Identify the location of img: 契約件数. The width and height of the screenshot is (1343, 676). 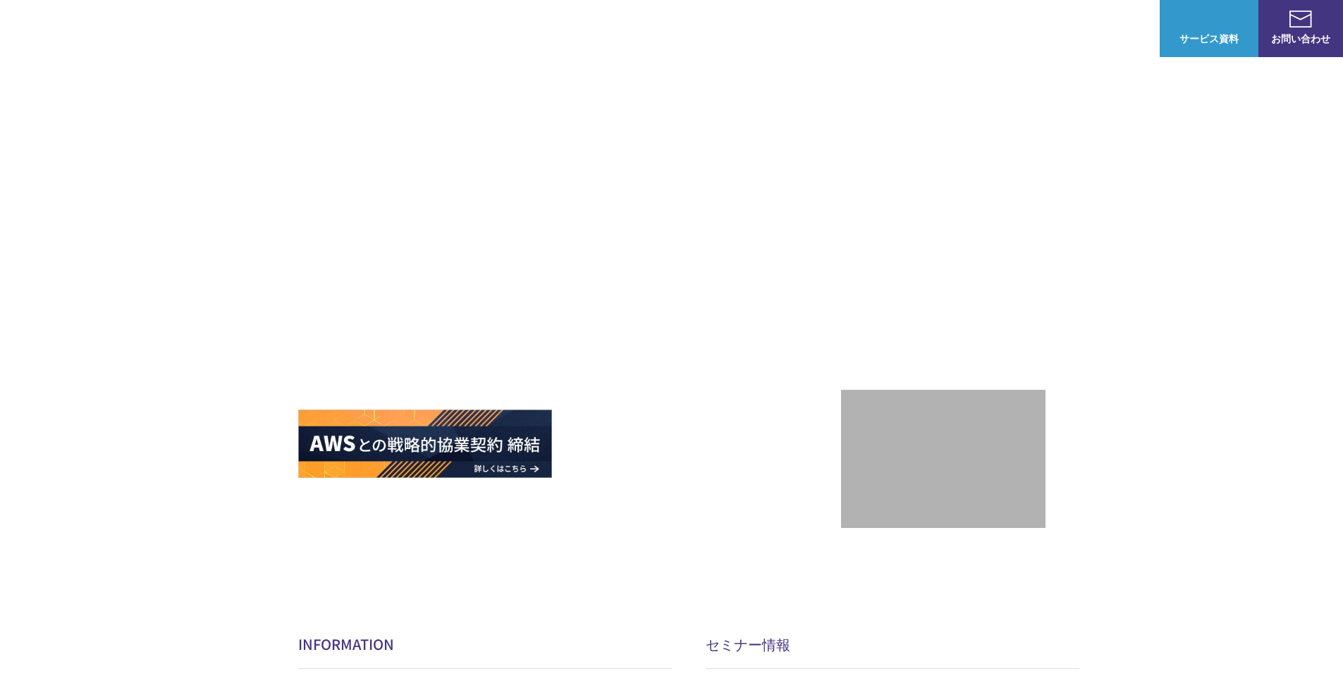
(943, 462).